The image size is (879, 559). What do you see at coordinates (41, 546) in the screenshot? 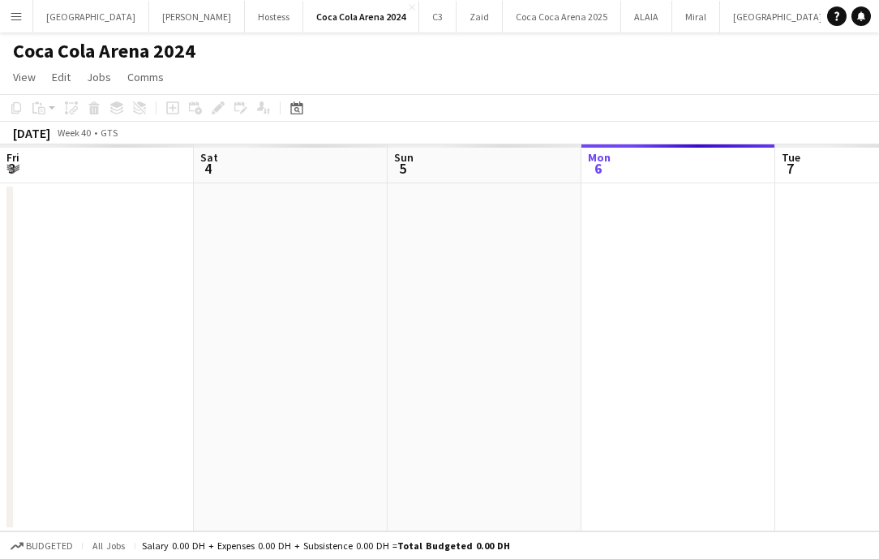
I see `button: Budgeted` at bounding box center [41, 546].